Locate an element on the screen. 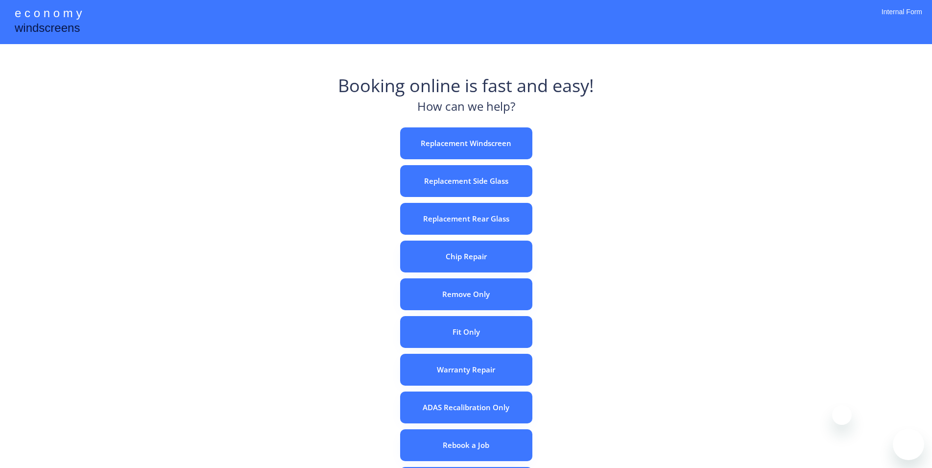 Image resolution: width=932 pixels, height=468 pixels. button: Chip Repair is located at coordinates (466, 256).